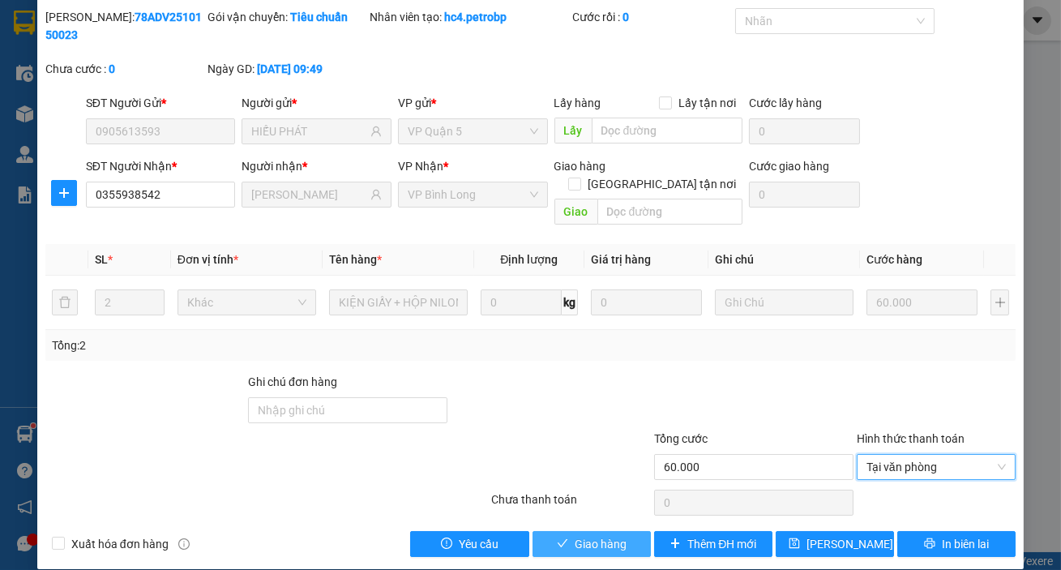 The width and height of the screenshot is (1061, 570). Describe the element at coordinates (246, 302) in the screenshot. I see `span: Khác` at that location.